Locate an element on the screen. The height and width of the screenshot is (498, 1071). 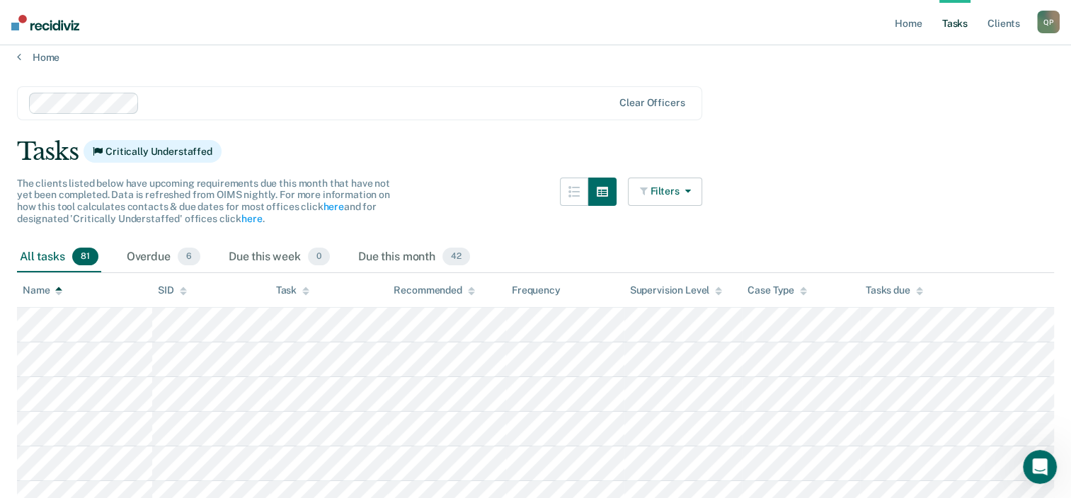
span: 0 is located at coordinates (318, 257).